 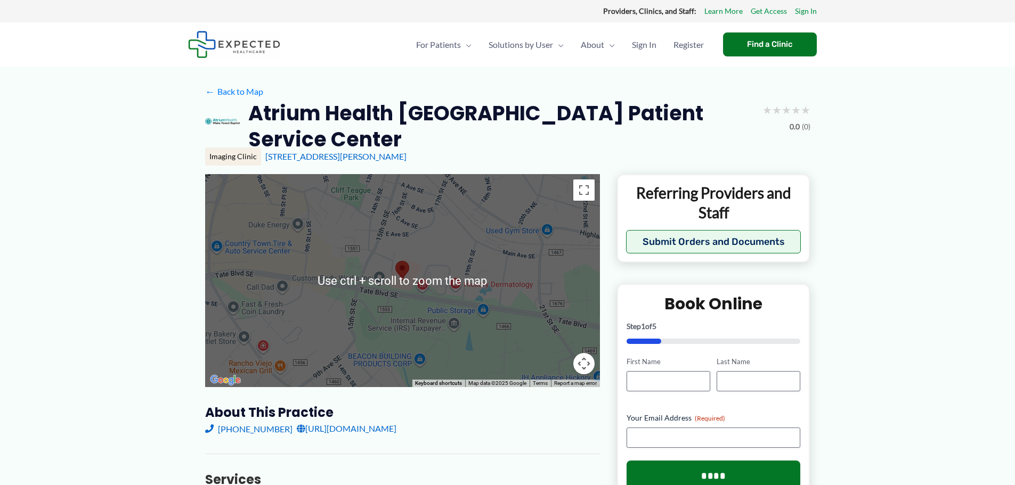 What do you see at coordinates (402, 412) in the screenshot?
I see `h3: About this practice` at bounding box center [402, 412].